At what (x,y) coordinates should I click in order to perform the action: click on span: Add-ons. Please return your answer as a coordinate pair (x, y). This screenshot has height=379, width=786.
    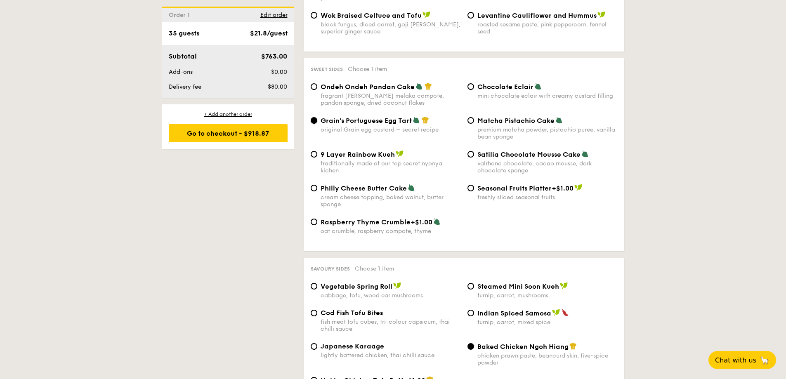
    Looking at the image, I should click on (181, 72).